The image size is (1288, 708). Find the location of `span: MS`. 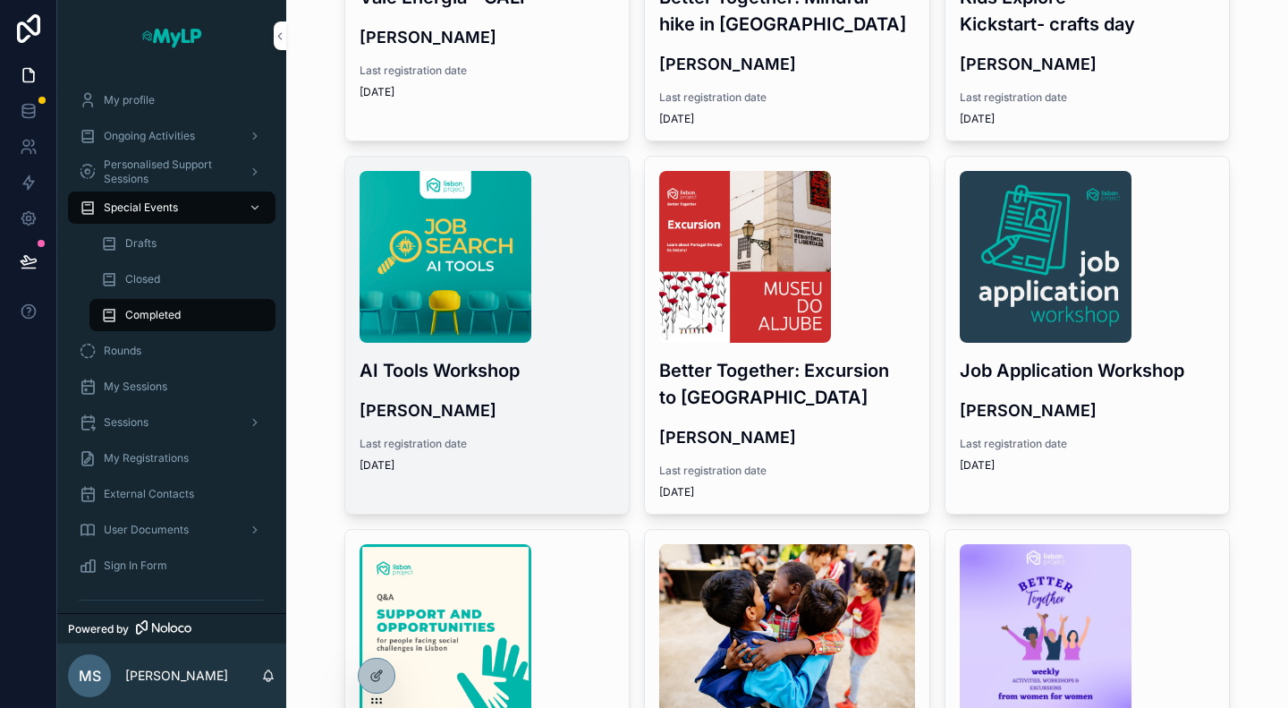

span: MS is located at coordinates (89, 675).